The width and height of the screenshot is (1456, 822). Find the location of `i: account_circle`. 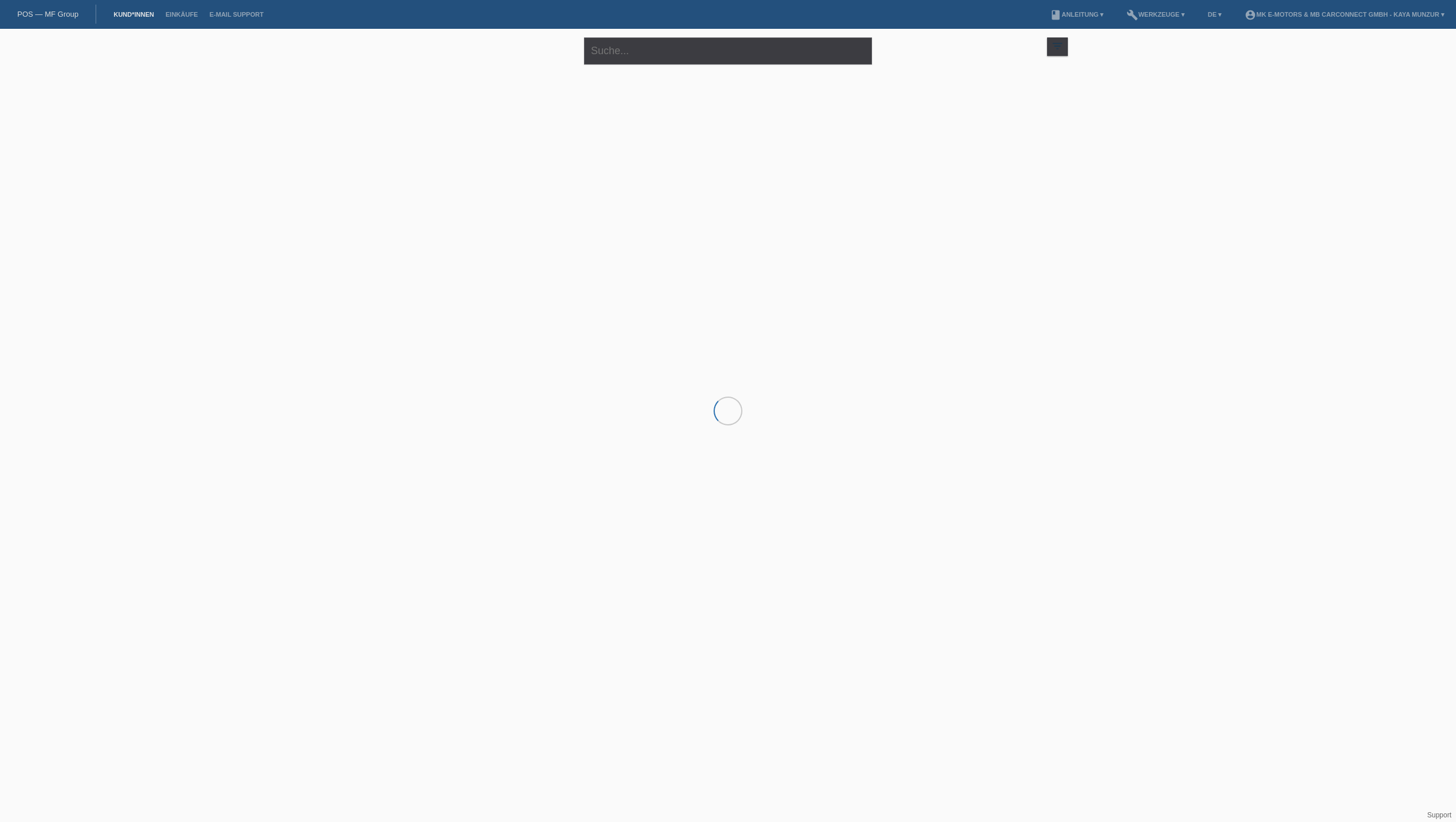

i: account_circle is located at coordinates (1250, 15).